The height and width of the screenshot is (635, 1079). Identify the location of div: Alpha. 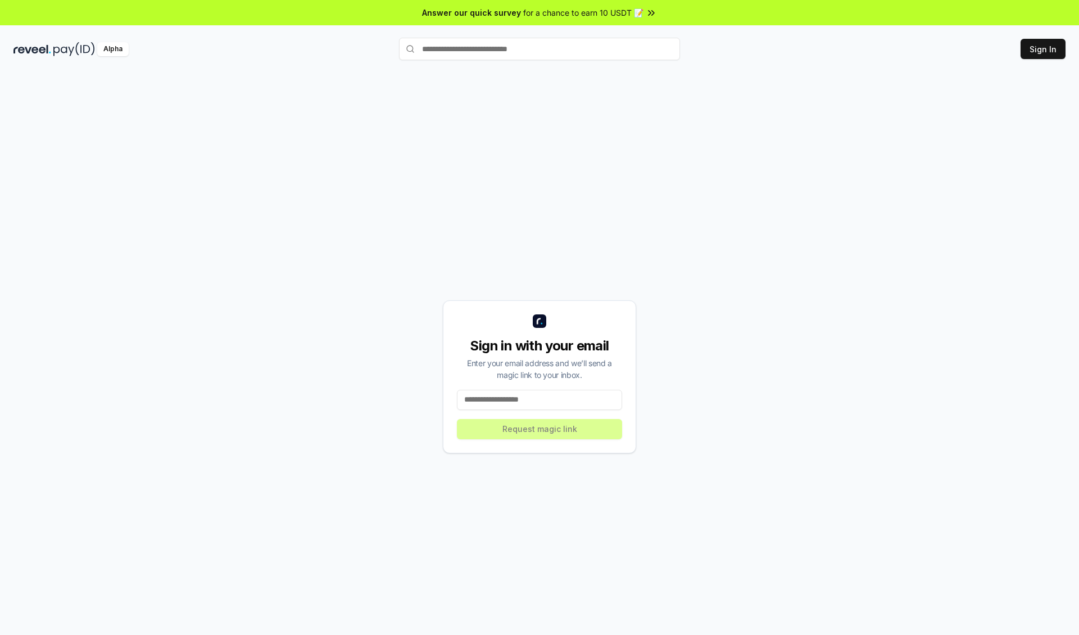
(113, 49).